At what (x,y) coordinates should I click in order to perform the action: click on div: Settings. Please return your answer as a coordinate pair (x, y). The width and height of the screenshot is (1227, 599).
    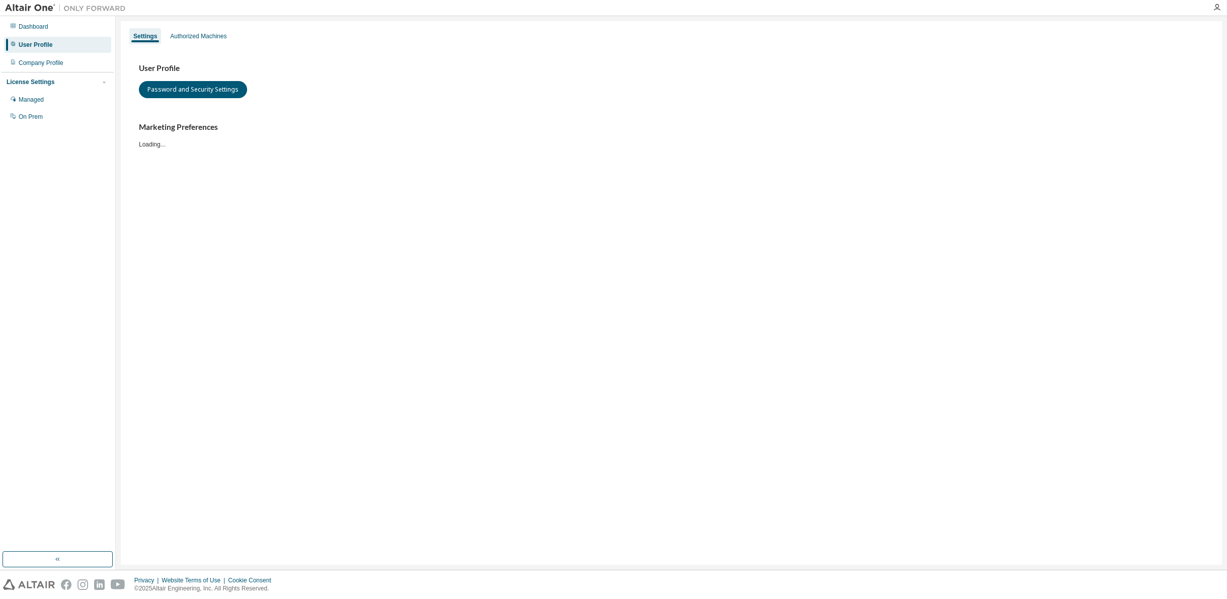
    Looking at the image, I should click on (145, 36).